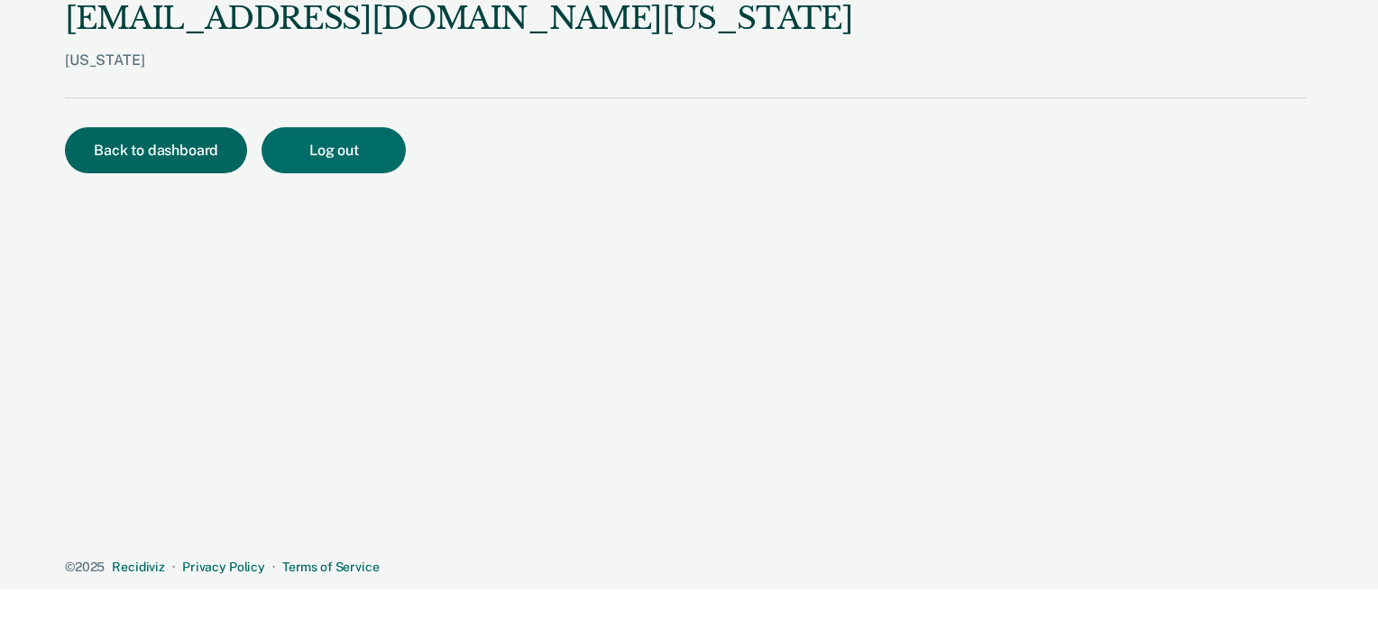  I want to click on a: Terms of Service, so click(331, 567).